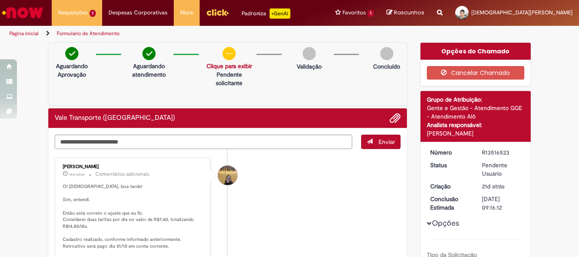 The image size is (579, 257). What do you see at coordinates (309, 67) in the screenshot?
I see `p: Validação` at bounding box center [309, 67].